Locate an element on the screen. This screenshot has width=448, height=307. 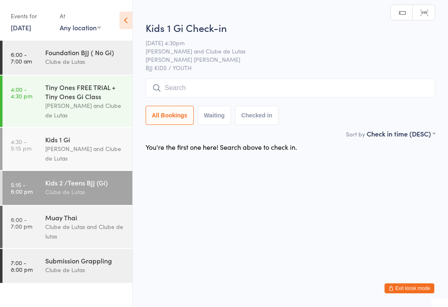
a: 5:15 -6:00 pmKids 2 /Teens BJJ (Gi)Clube de Lutas is located at coordinates (67, 188).